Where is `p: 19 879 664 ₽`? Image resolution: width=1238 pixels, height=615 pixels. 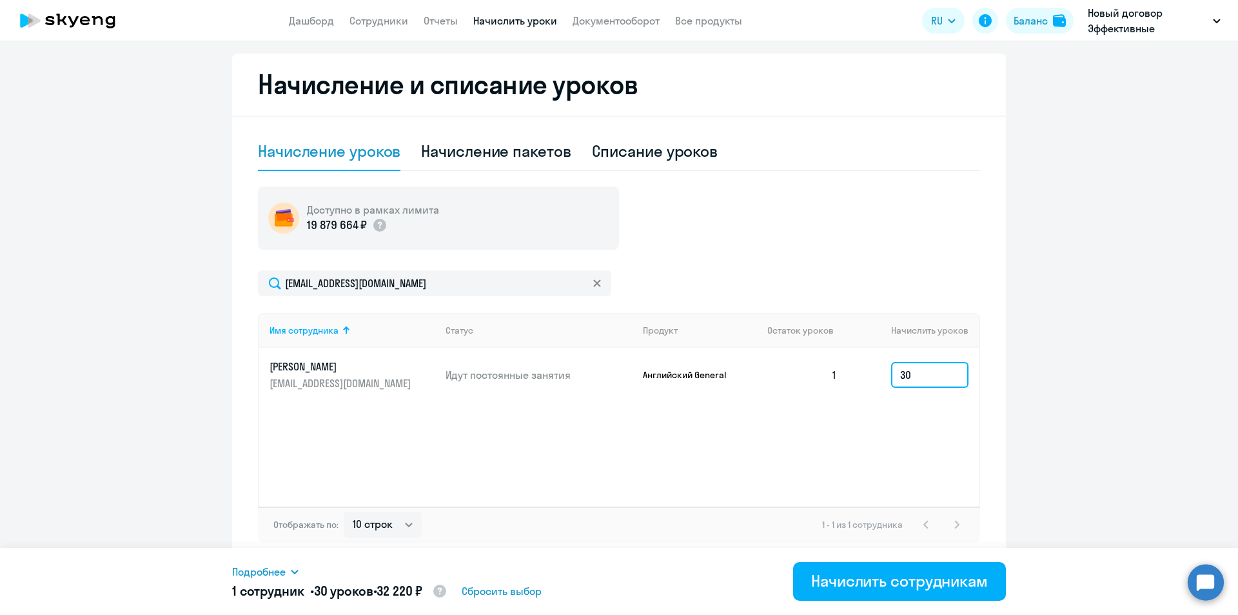 p: 19 879 664 ₽ is located at coordinates (337, 225).